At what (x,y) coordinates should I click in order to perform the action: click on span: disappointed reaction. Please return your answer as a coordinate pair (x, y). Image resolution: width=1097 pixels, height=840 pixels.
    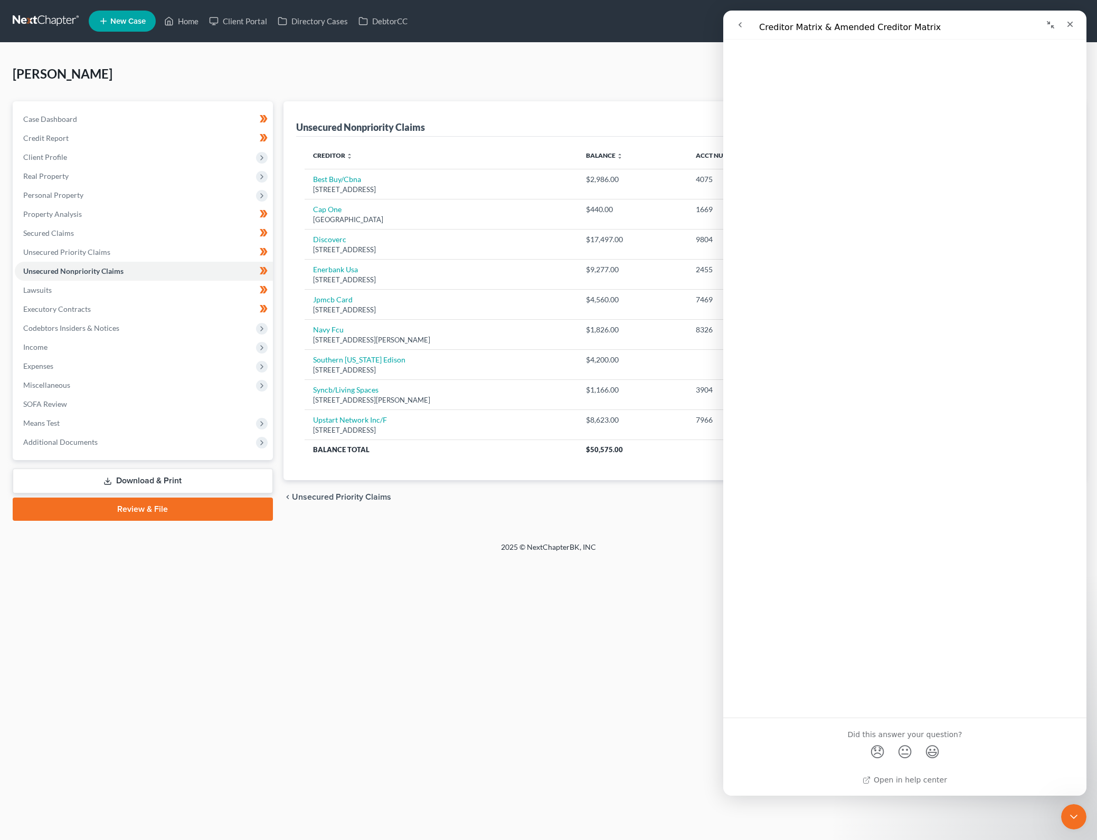
    Looking at the image, I should click on (154, 742).